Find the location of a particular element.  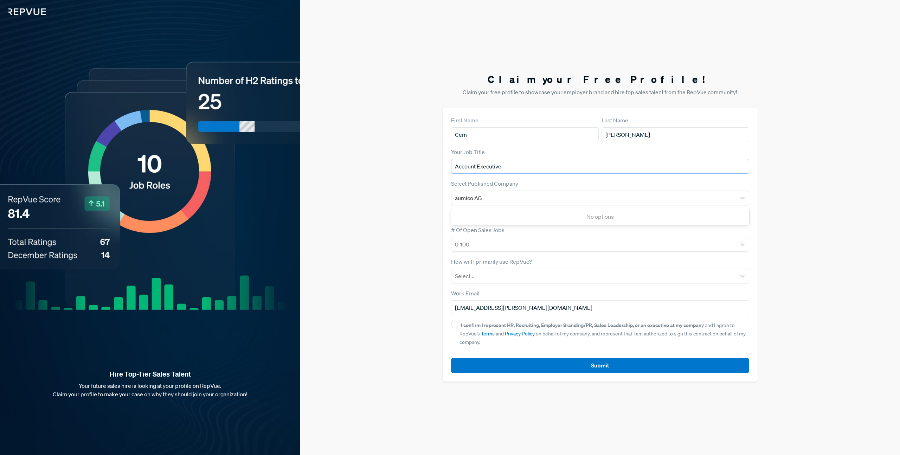

div: No options is located at coordinates (600, 217).